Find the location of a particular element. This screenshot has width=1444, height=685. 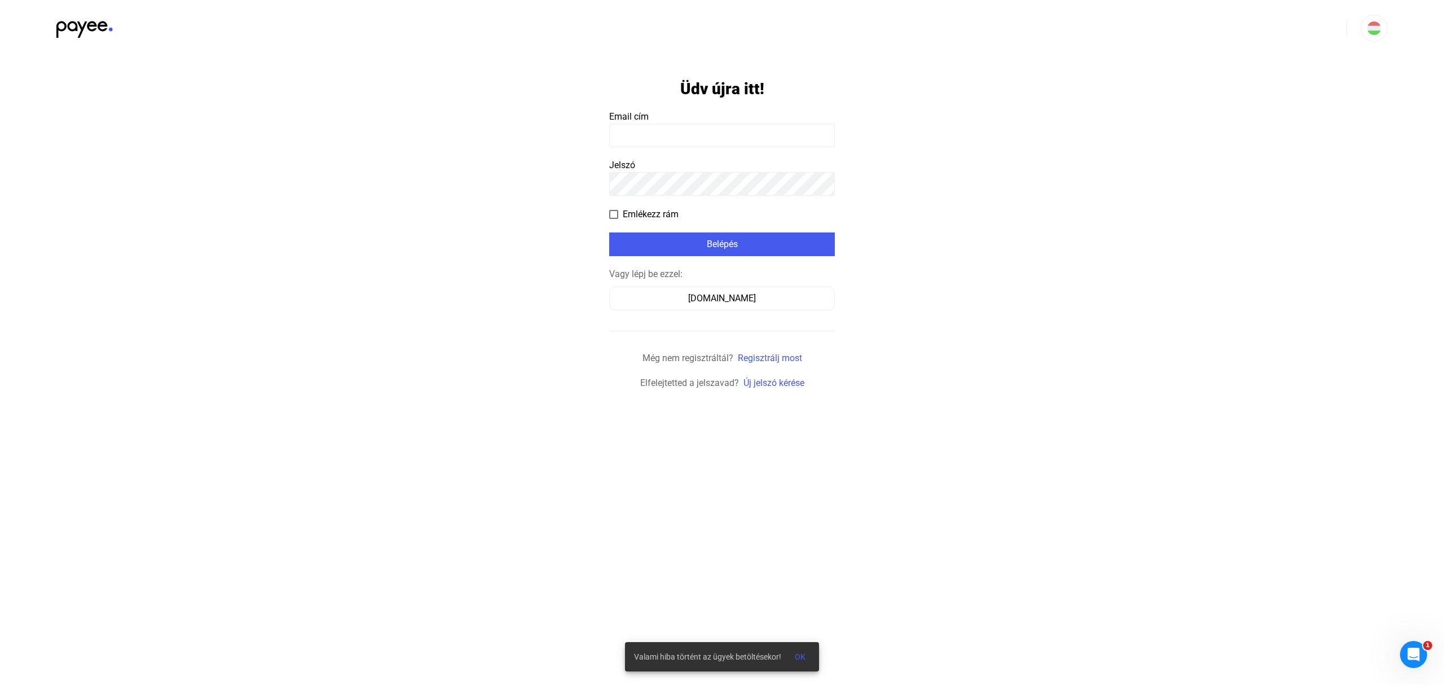

button: HU is located at coordinates (1374, 28).